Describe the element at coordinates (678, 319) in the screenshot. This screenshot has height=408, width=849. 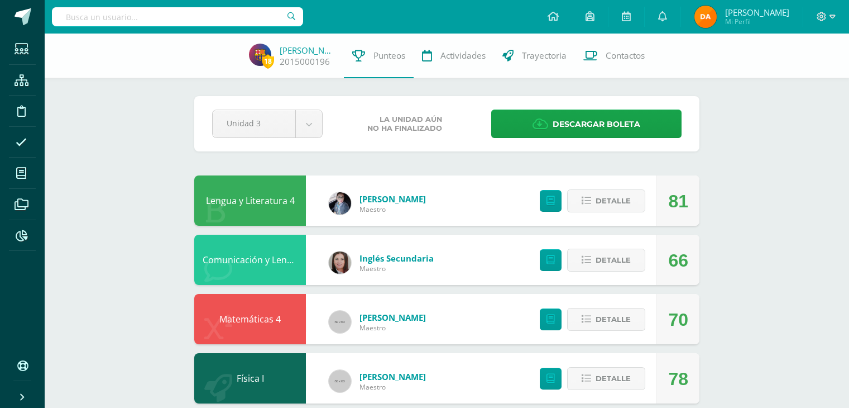
I see `div: 70` at that location.